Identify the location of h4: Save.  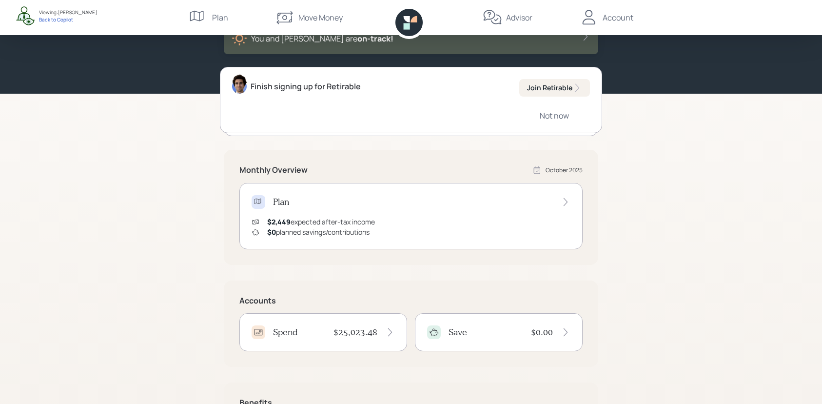
(458, 332).